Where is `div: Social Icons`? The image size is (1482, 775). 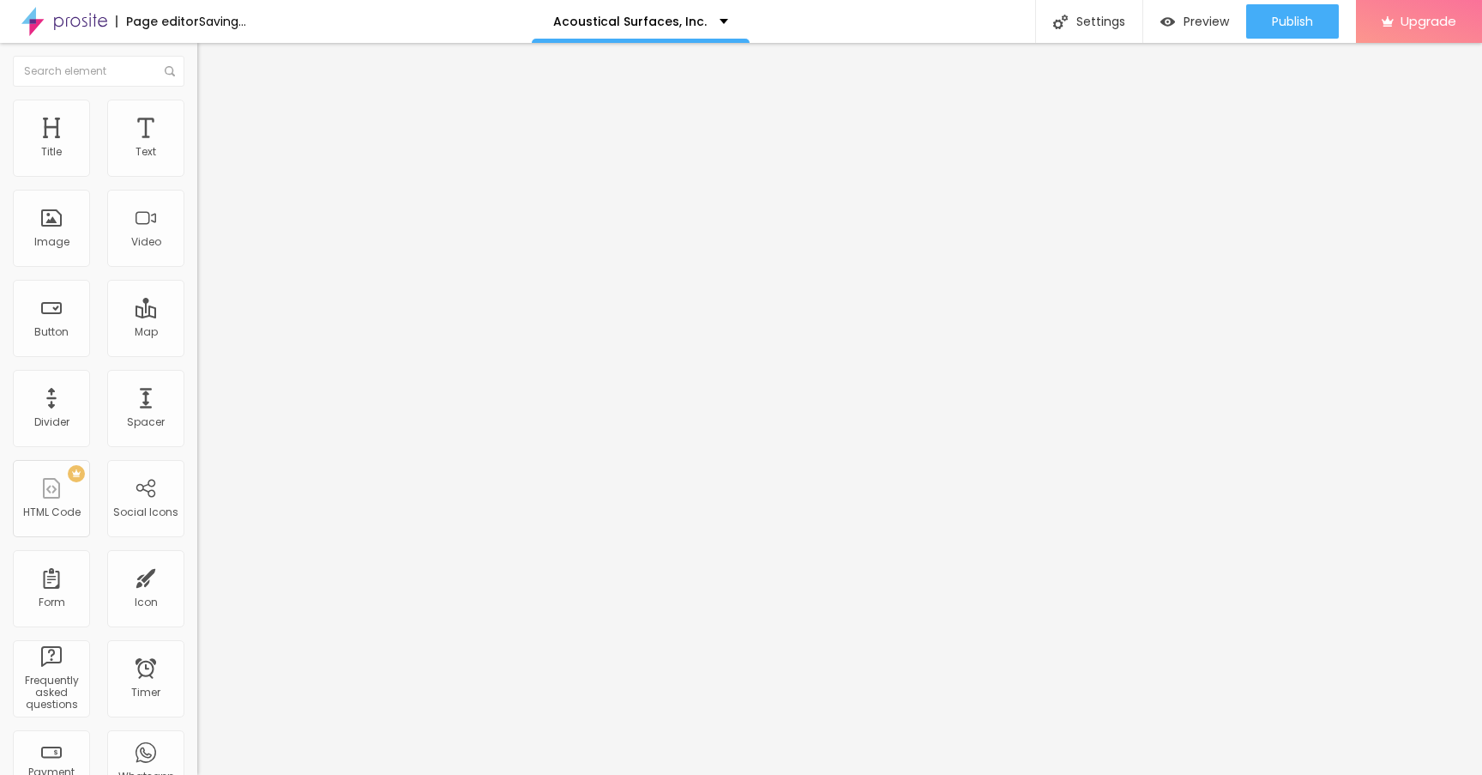 div: Social Icons is located at coordinates (146, 512).